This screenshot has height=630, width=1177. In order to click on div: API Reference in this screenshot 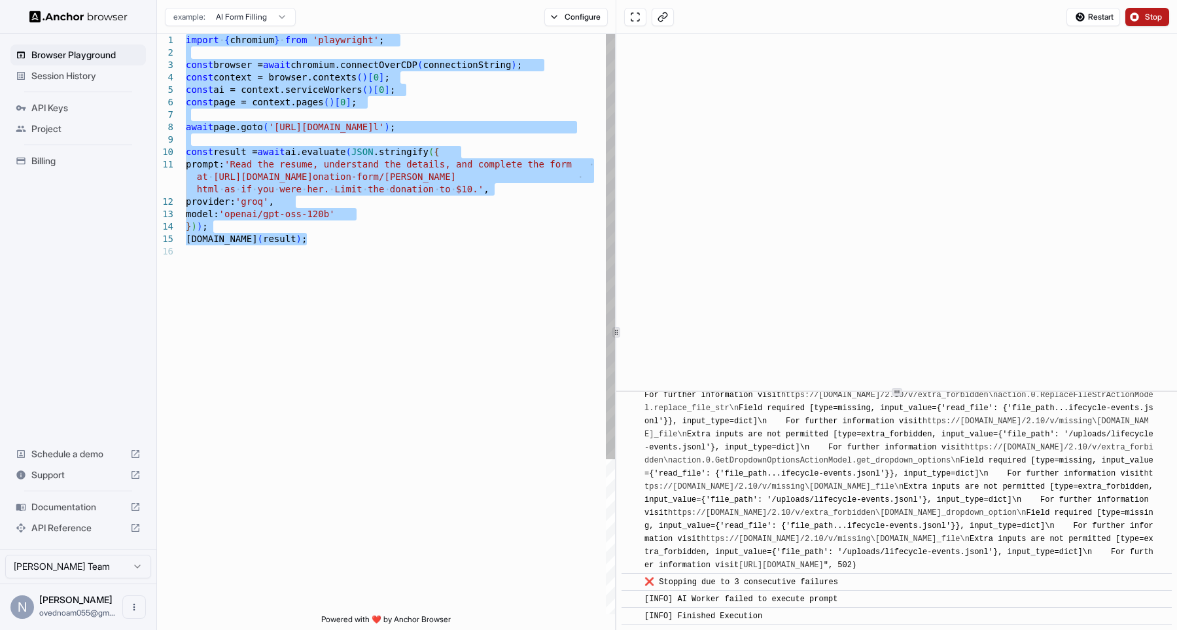, I will do `click(78, 528)`.